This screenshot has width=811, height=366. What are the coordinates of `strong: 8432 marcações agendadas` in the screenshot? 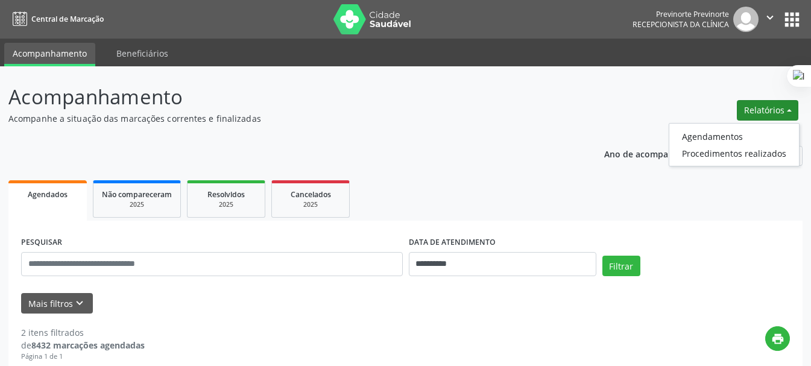 It's located at (88, 345).